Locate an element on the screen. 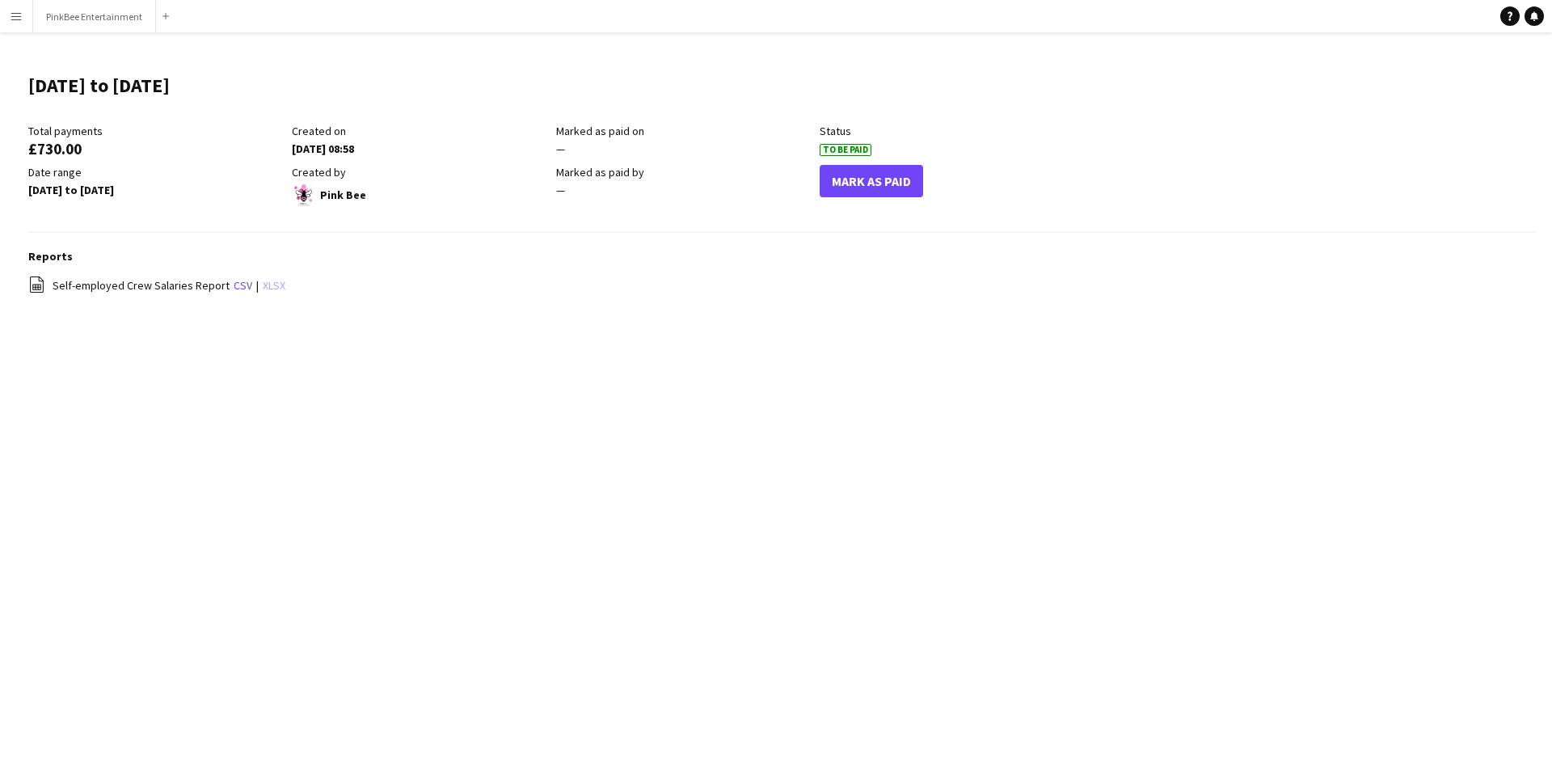 The height and width of the screenshot is (764, 1552). div: Date range is located at coordinates (156, 172).